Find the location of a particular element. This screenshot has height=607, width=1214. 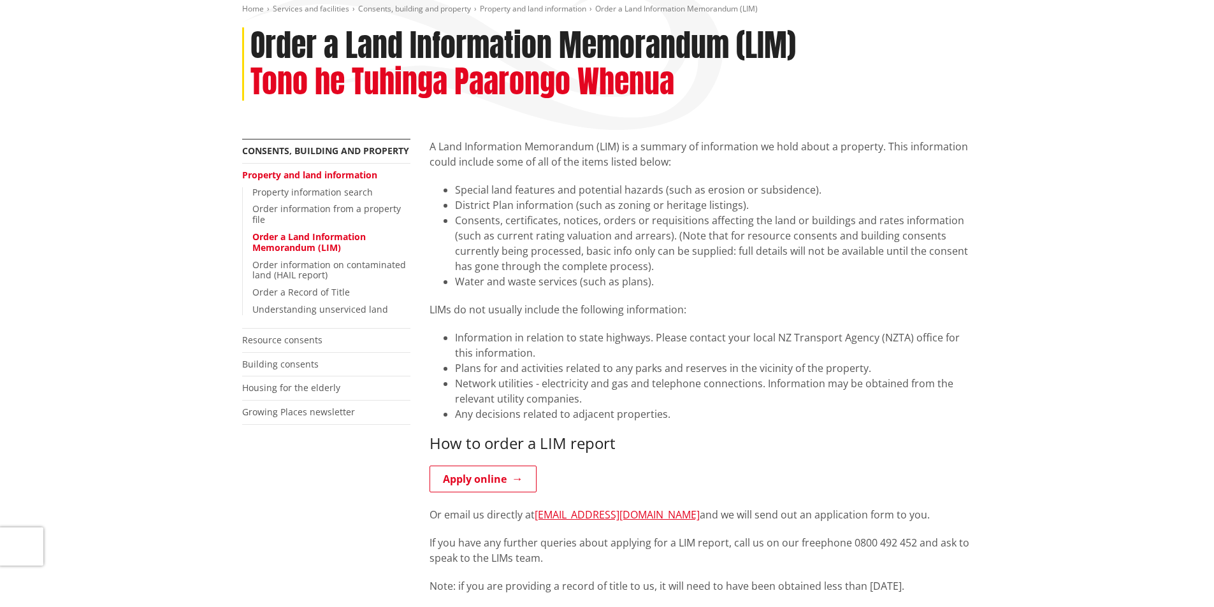

p: If you have any further queries about applying for a LIM report, call us on our freephone 0800 49... is located at coordinates (701, 551).